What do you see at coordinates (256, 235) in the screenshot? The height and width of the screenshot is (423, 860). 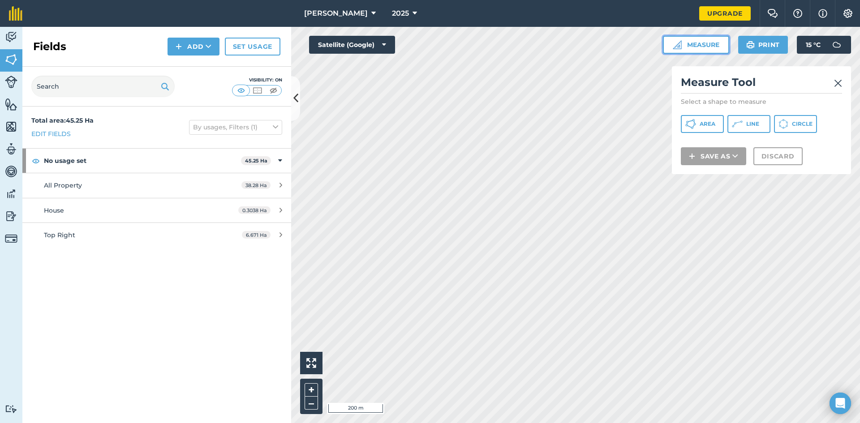 I see `span: 6.671 Ha` at bounding box center [256, 235].